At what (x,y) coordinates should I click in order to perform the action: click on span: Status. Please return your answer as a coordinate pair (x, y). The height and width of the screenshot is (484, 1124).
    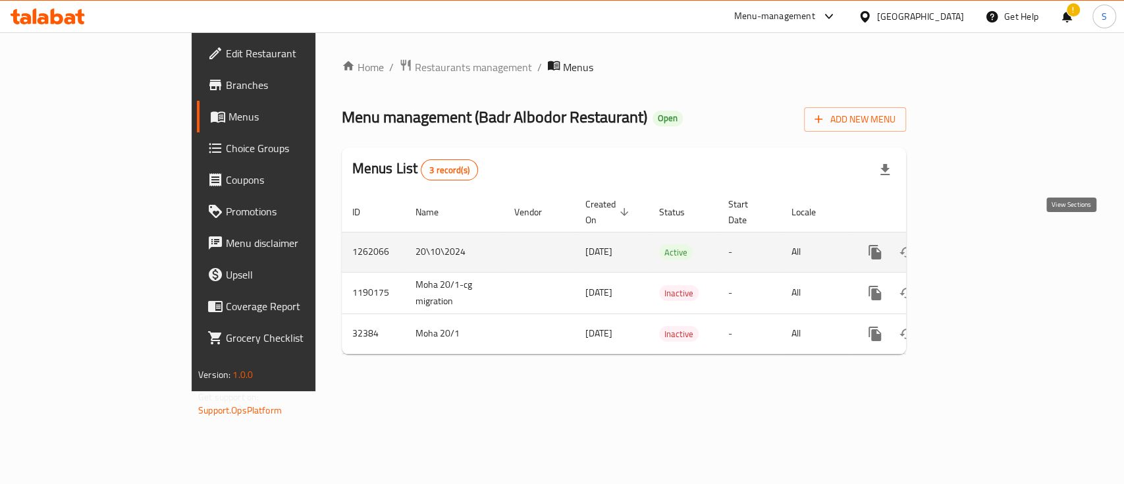
    Looking at the image, I should click on (680, 212).